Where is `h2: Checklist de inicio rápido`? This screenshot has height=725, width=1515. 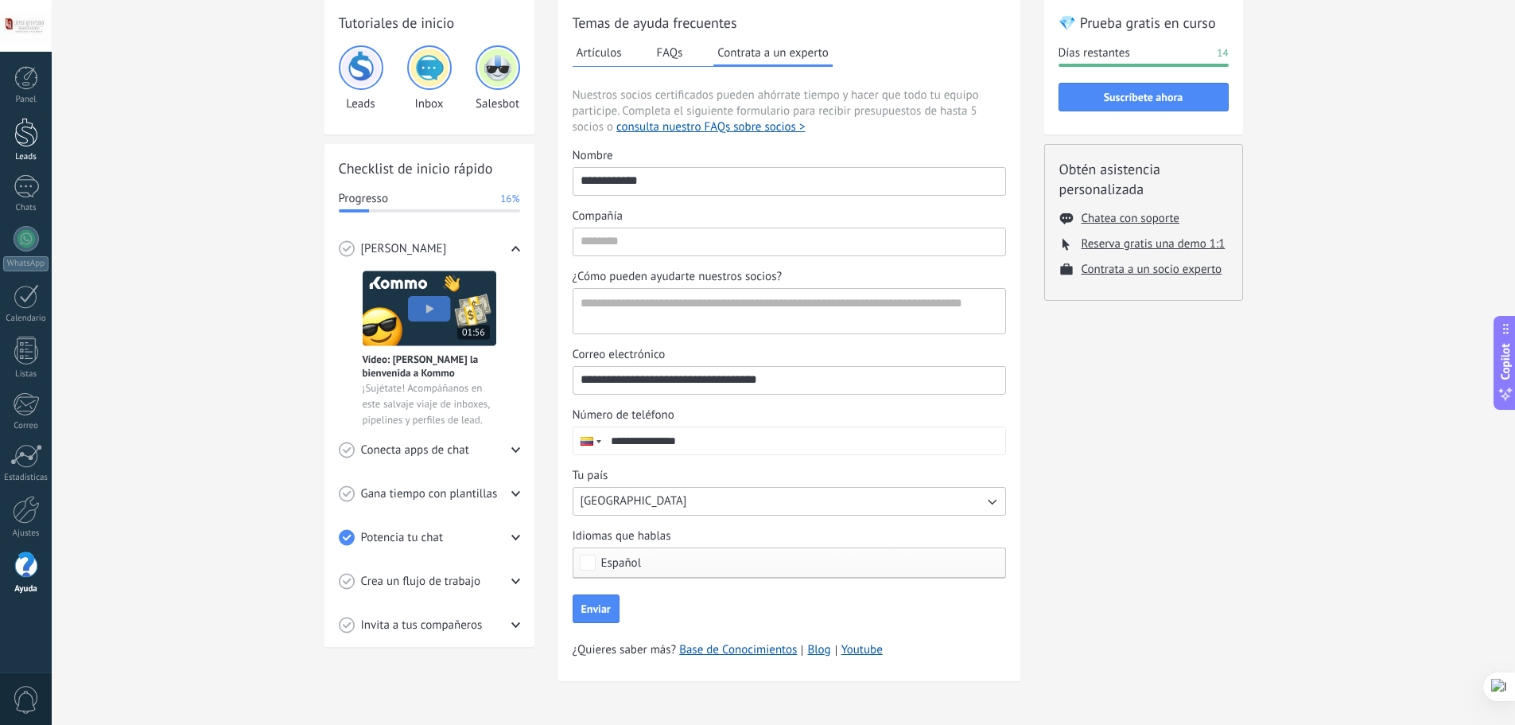
h2: Checklist de inicio rápido is located at coordinates (429, 168).